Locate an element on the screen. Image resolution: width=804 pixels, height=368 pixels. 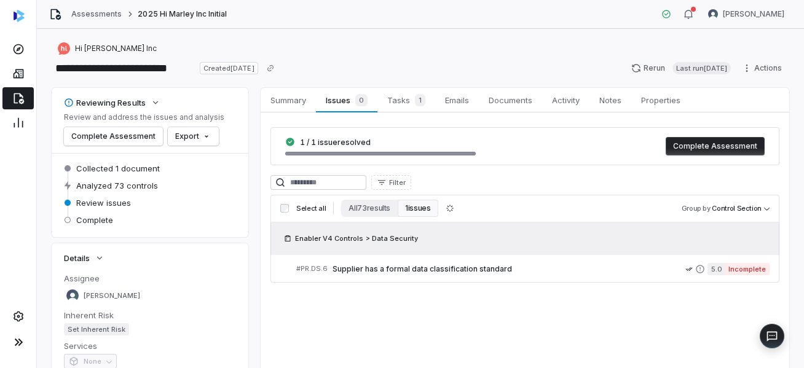
span: Activity is located at coordinates (566, 100).